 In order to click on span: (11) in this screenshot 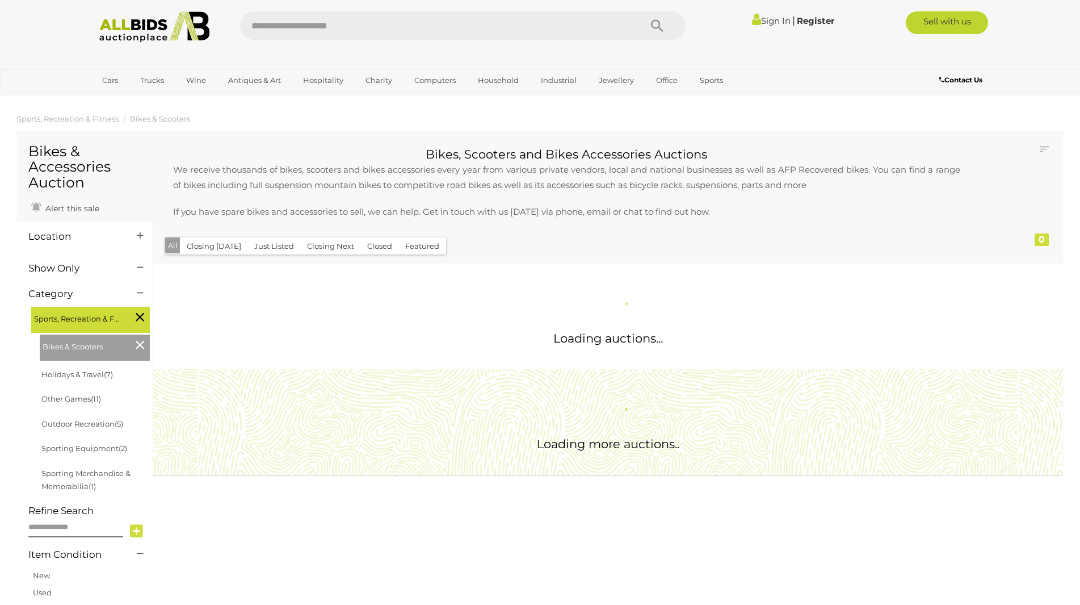, I will do `click(96, 399)`.